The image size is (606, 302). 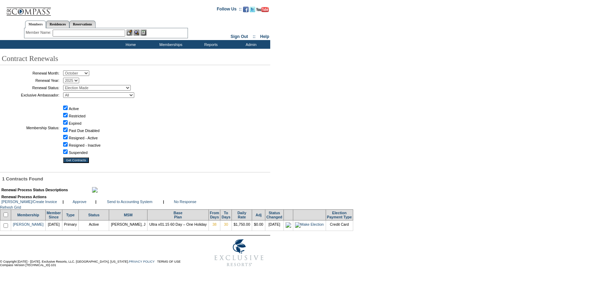 What do you see at coordinates (84, 131) in the screenshot?
I see `label: Past Due Disabled` at bounding box center [84, 131].